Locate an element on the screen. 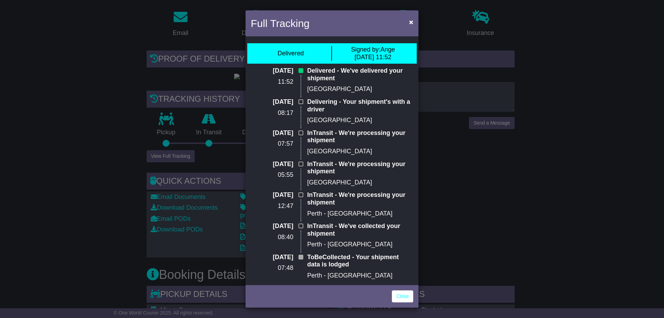  p: 07:57 is located at coordinates (272, 144).